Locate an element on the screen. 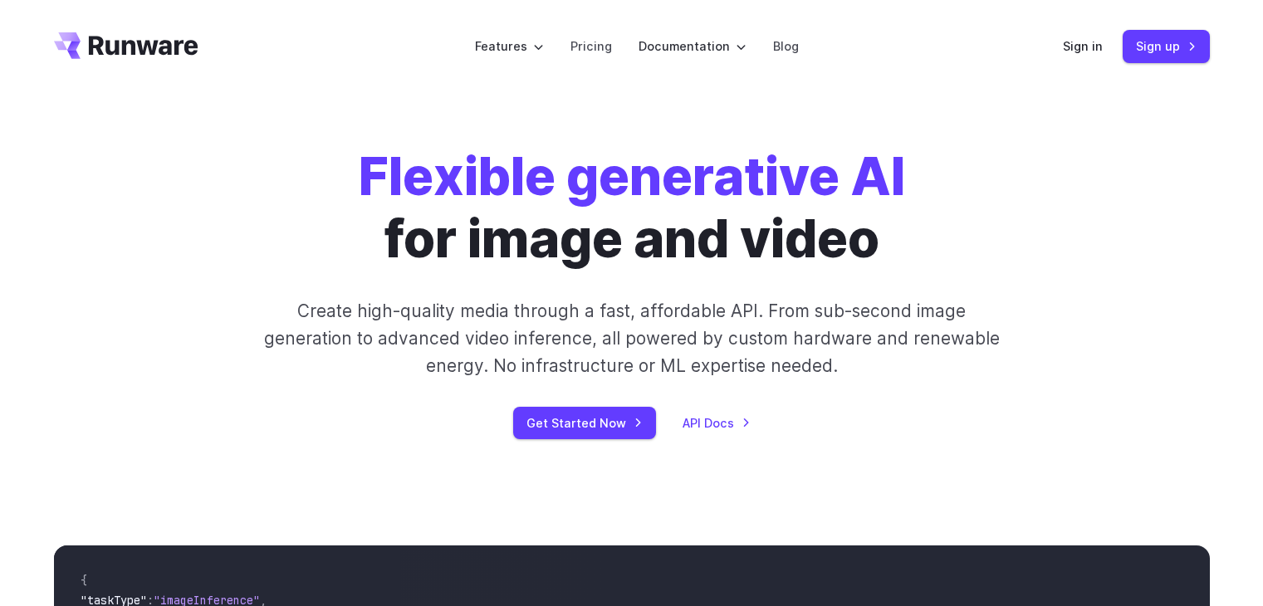  h1: for image and video is located at coordinates (632, 208).